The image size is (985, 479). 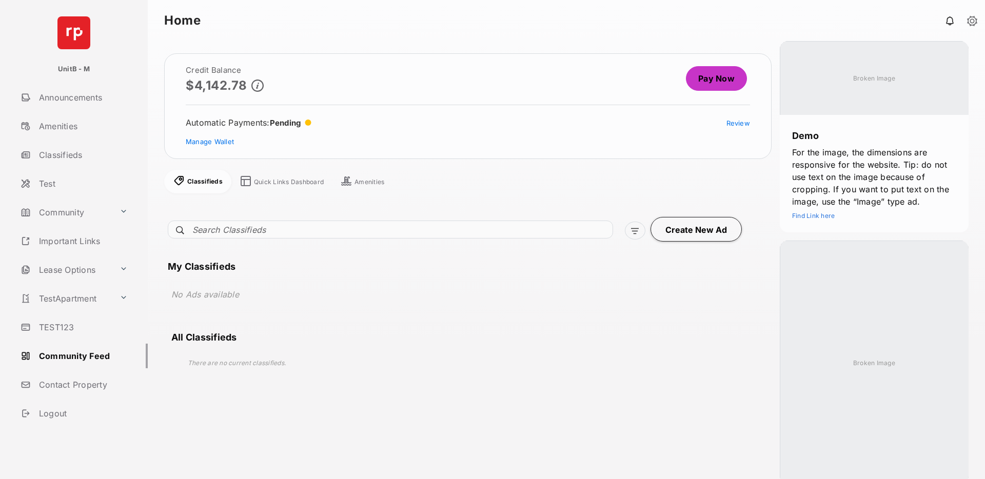 What do you see at coordinates (248, 123) in the screenshot?
I see `div: Automatic Payments :` at bounding box center [248, 123].